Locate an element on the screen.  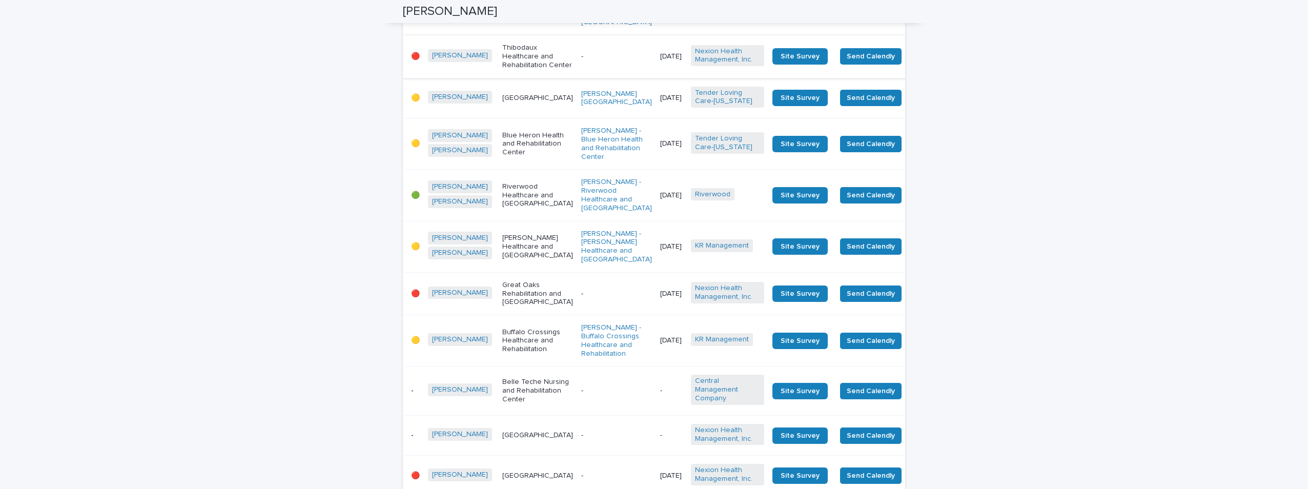
a: Central Management Company is located at coordinates (727, 389).